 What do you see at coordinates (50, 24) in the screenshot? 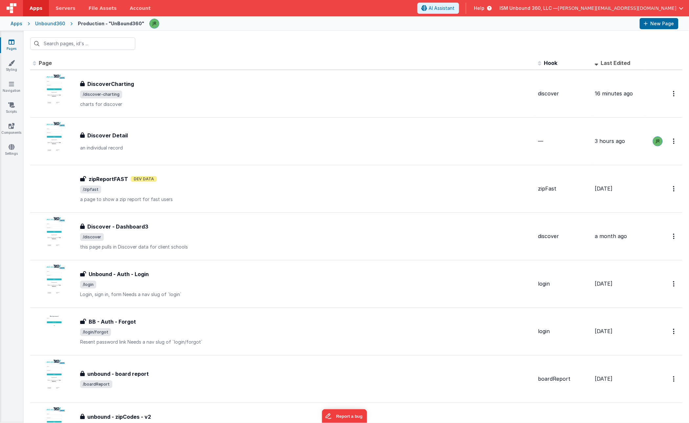
I see `div: Unbound360` at bounding box center [50, 24].